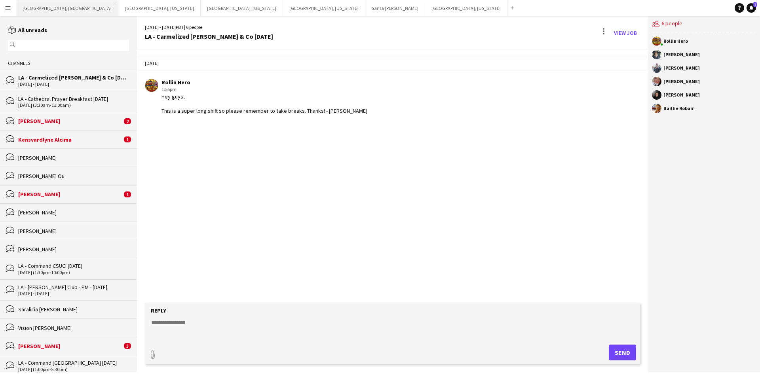 Image resolution: width=760 pixels, height=377 pixels. I want to click on div: Kensvardlyne Alcima, so click(70, 140).